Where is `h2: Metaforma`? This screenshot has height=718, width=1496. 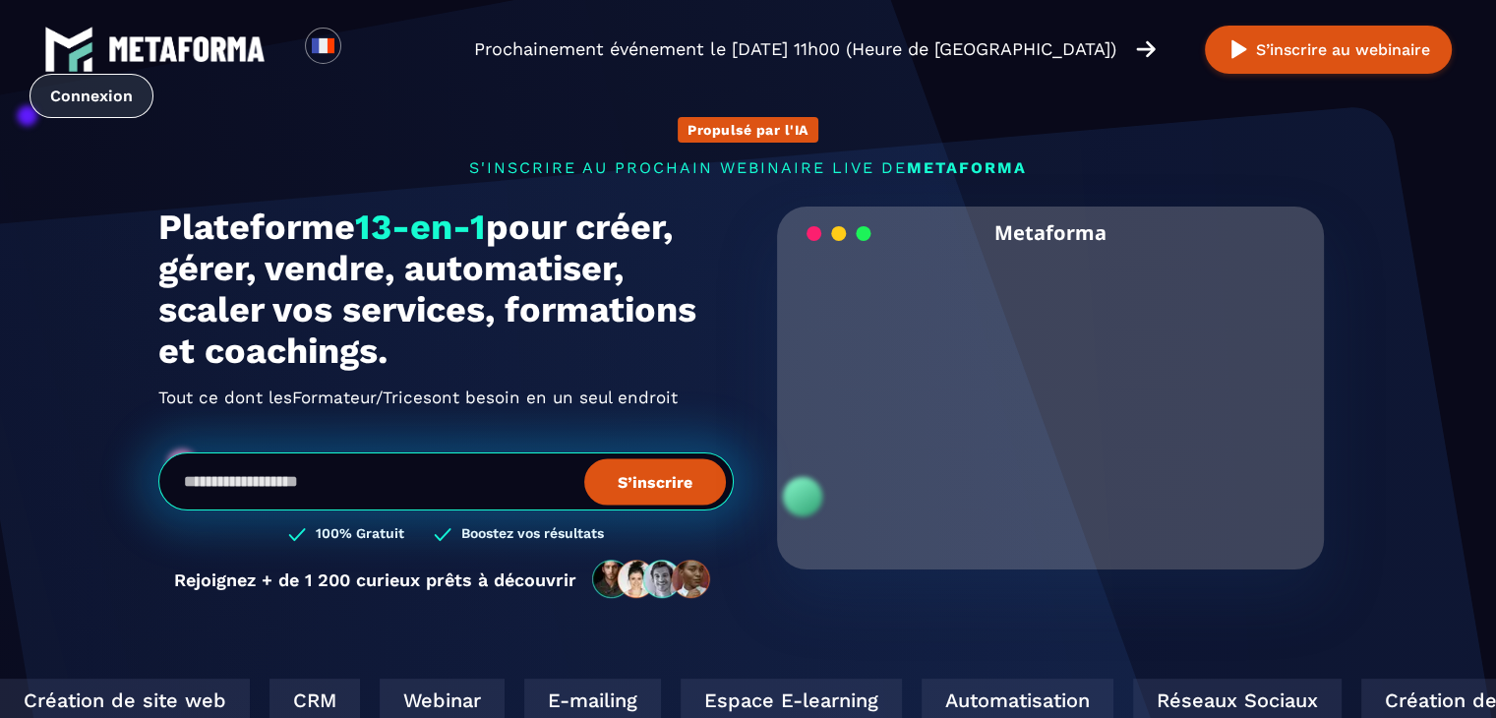
h2: Metaforma is located at coordinates (1051, 232).